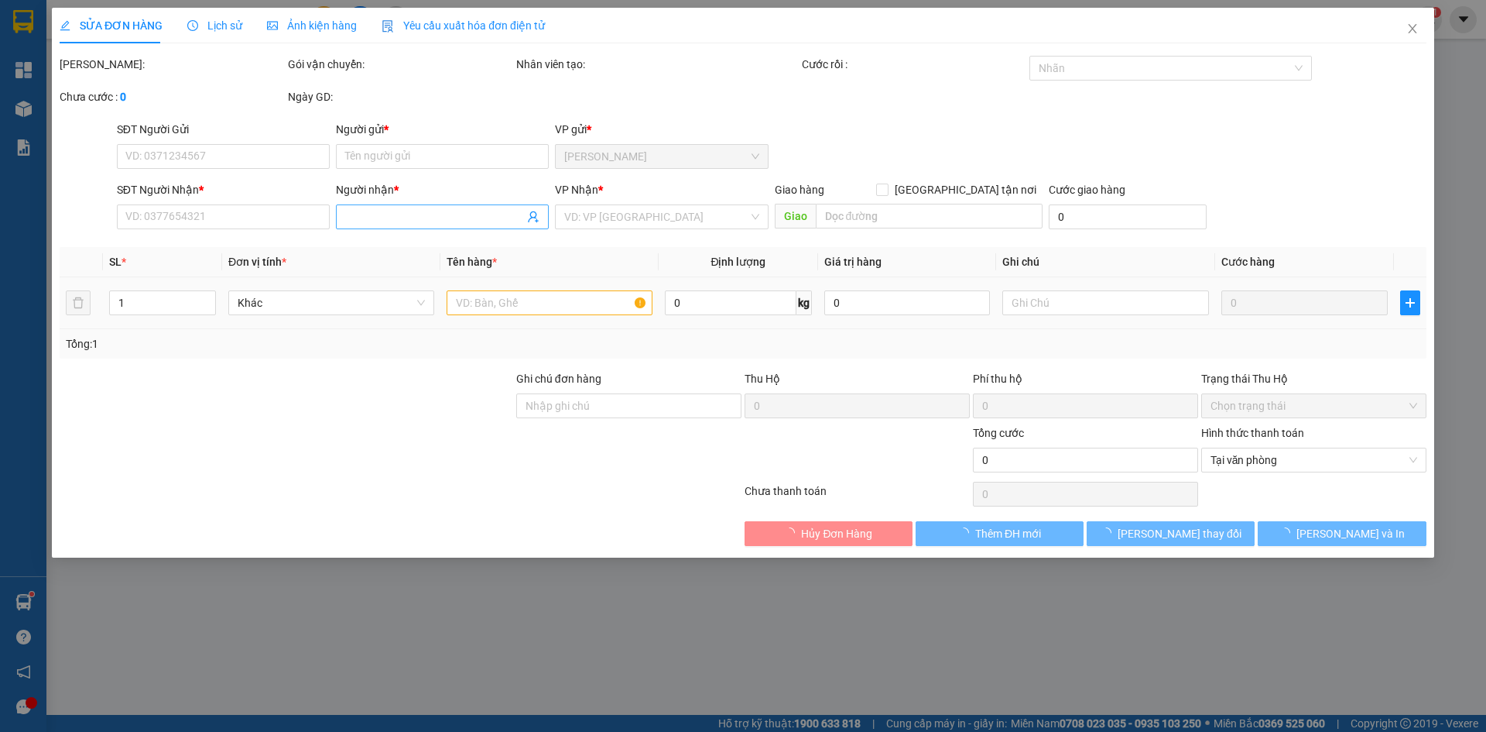 The width and height of the screenshot is (1486, 732). Describe the element at coordinates (442, 129) in the screenshot. I see `div: Người gửi` at that location.